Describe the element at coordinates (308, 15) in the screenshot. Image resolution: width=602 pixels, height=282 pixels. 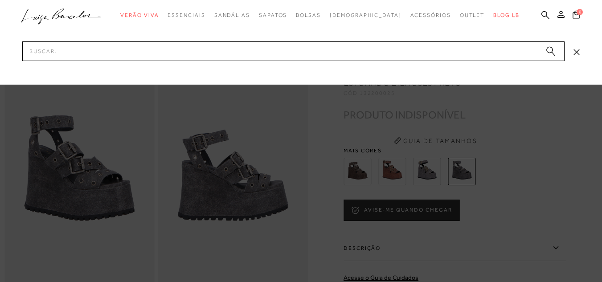
I see `span: Bolsas` at that location.